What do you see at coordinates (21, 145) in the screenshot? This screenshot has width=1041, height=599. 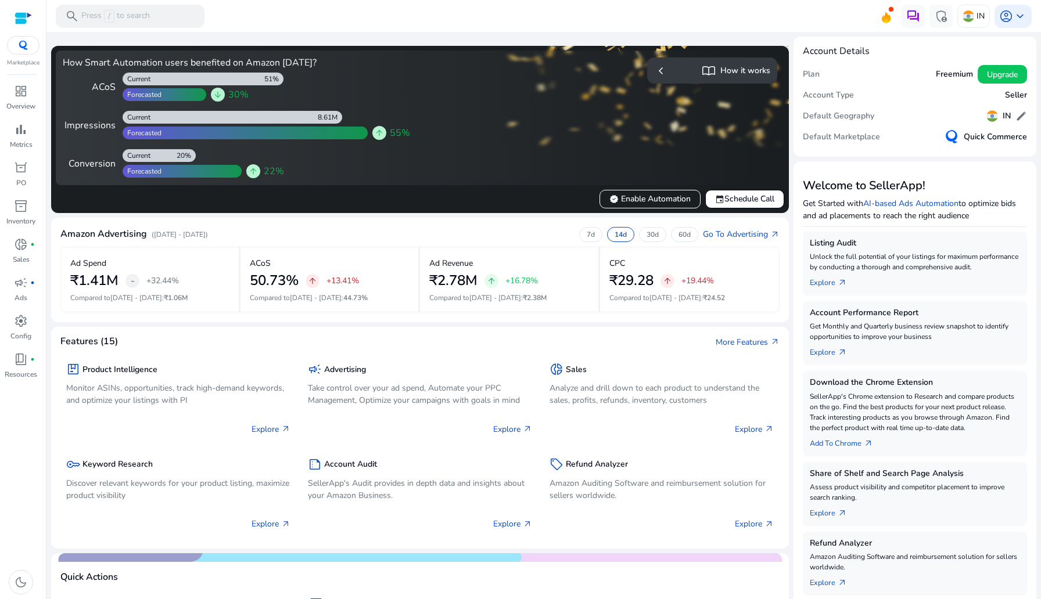 I see `p: Metrics` at bounding box center [21, 145].